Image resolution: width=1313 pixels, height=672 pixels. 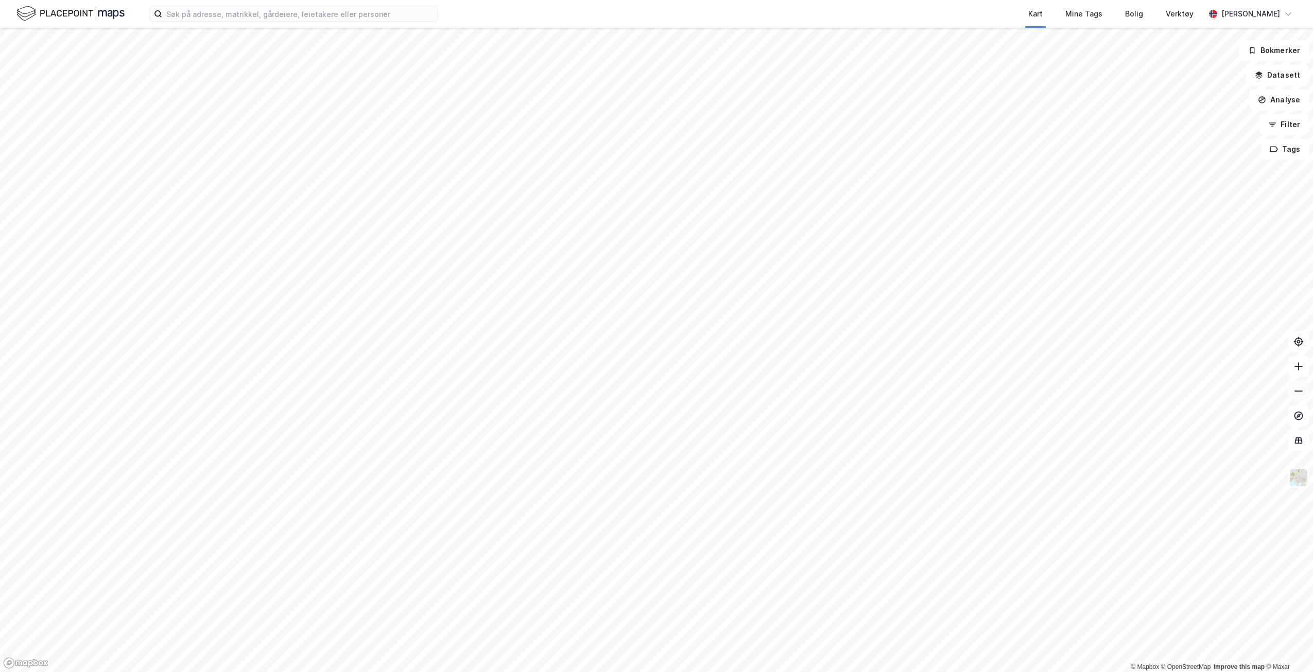 I want to click on img: Z, so click(x=1298, y=478).